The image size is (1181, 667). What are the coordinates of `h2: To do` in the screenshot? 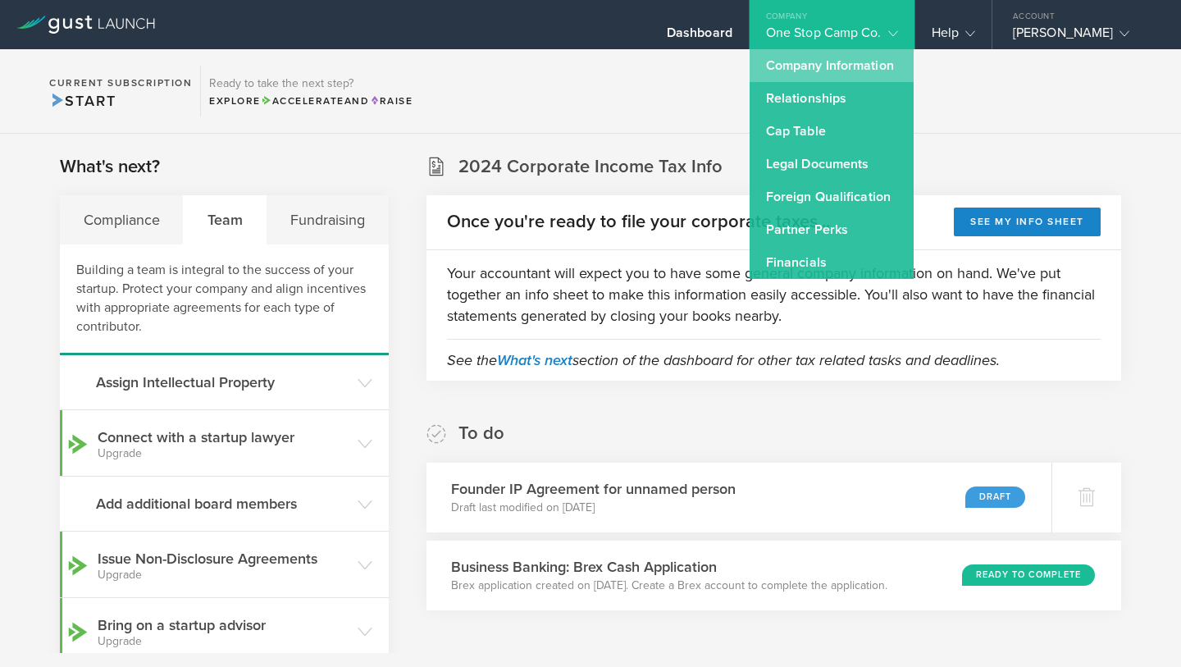 It's located at (481, 433).